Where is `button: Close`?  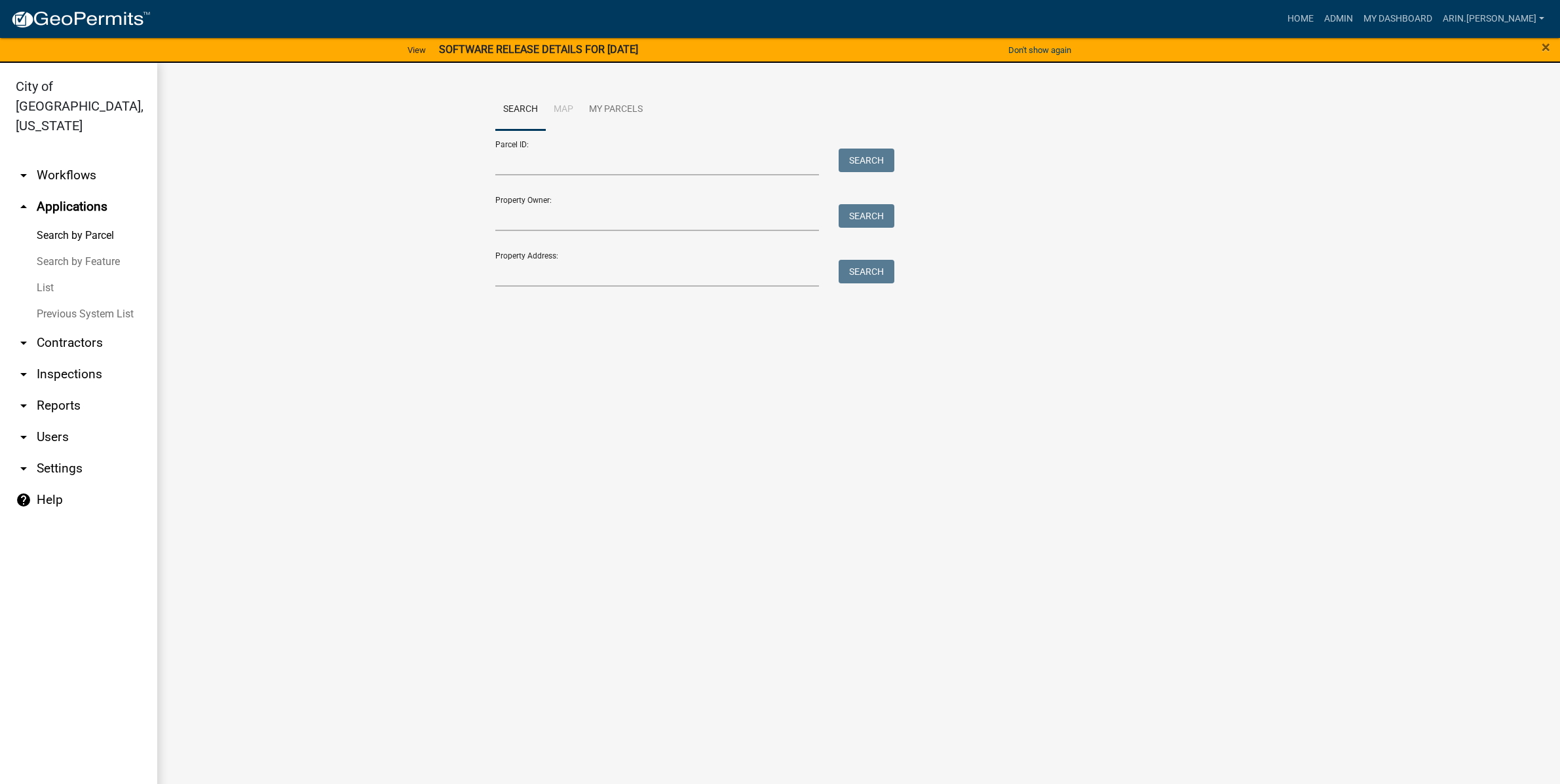
button: Close is located at coordinates (1545, 47).